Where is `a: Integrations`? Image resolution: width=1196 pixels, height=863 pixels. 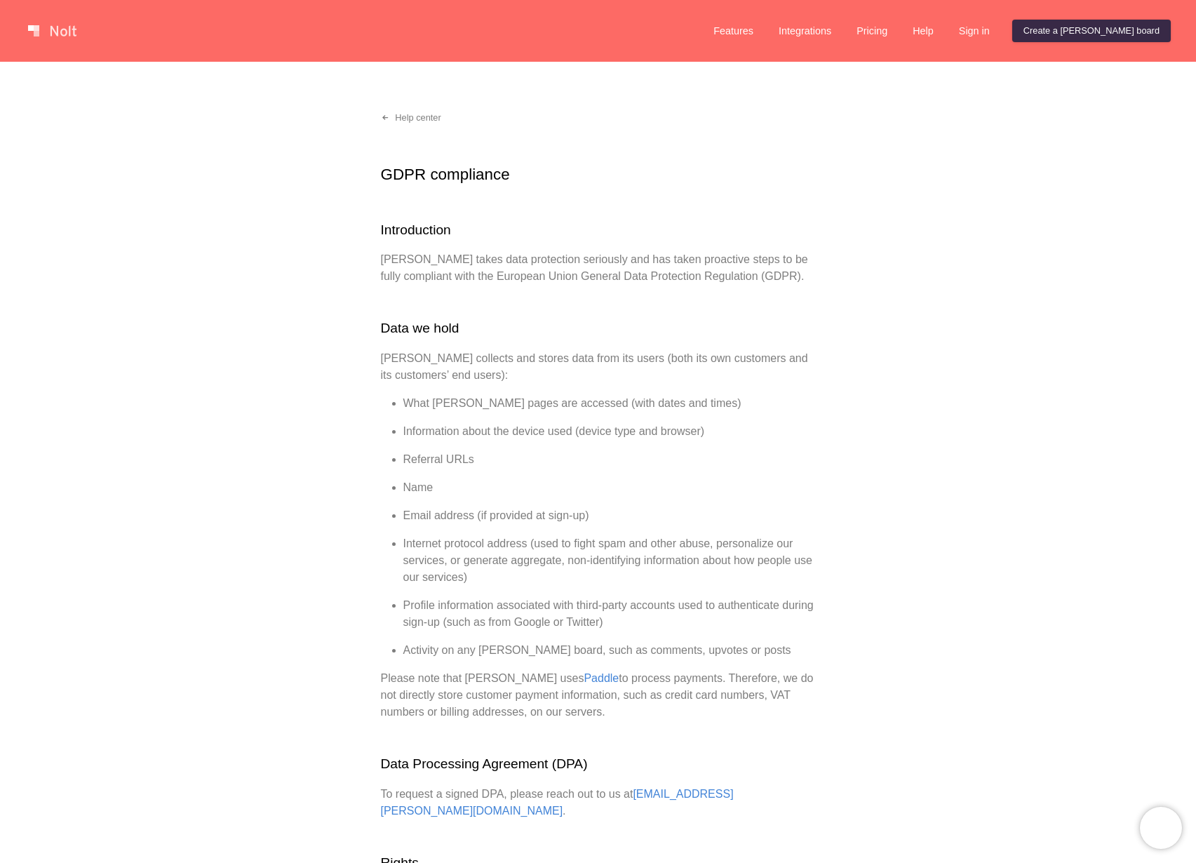 a: Integrations is located at coordinates (805, 31).